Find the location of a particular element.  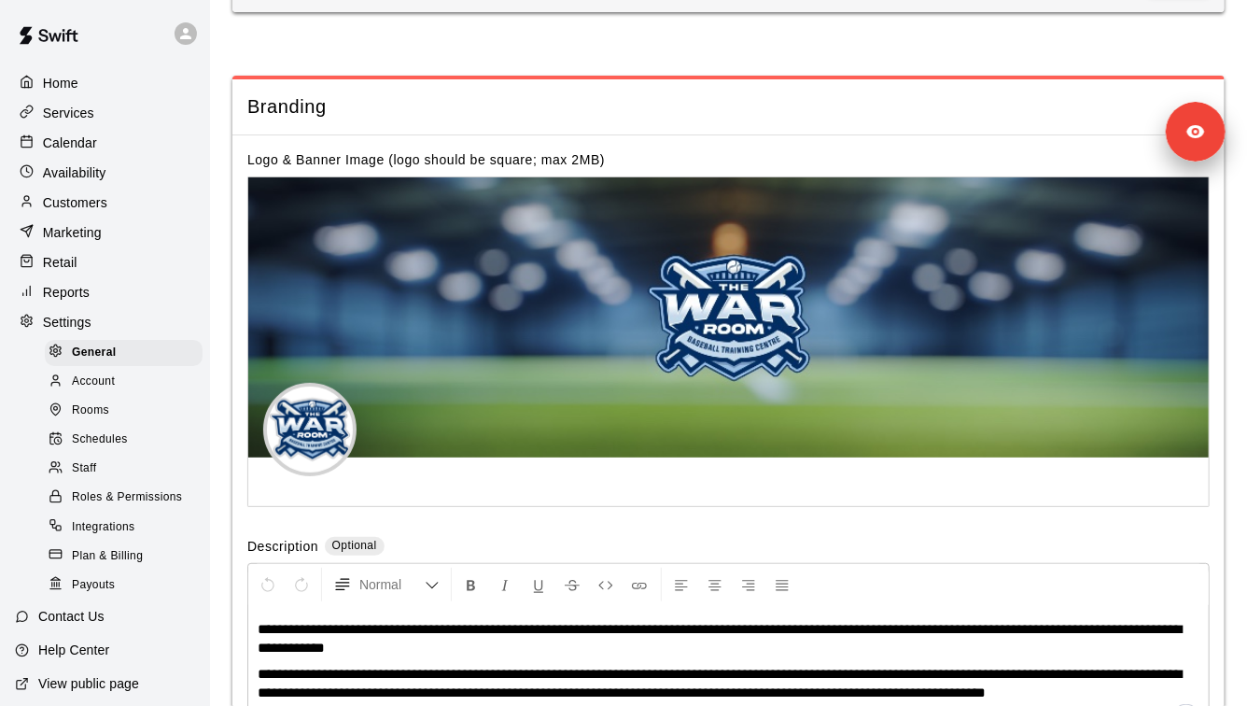

div: Payouts is located at coordinates (123, 585).